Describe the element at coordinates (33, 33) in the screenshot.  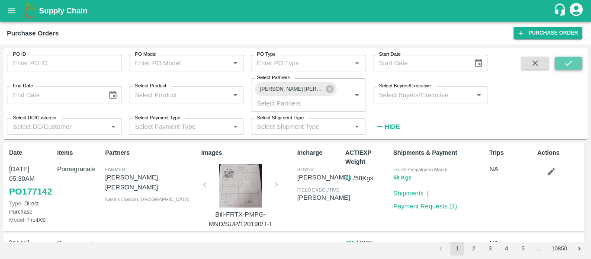
I see `div: Purchase Orders` at that location.